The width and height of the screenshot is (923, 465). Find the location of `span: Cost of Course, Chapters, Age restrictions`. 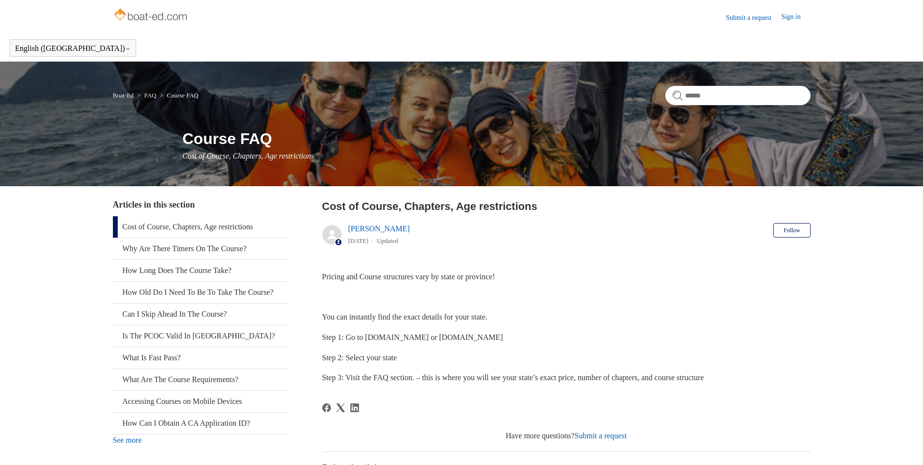

span: Cost of Course, Chapters, Age restrictions is located at coordinates (249, 156).